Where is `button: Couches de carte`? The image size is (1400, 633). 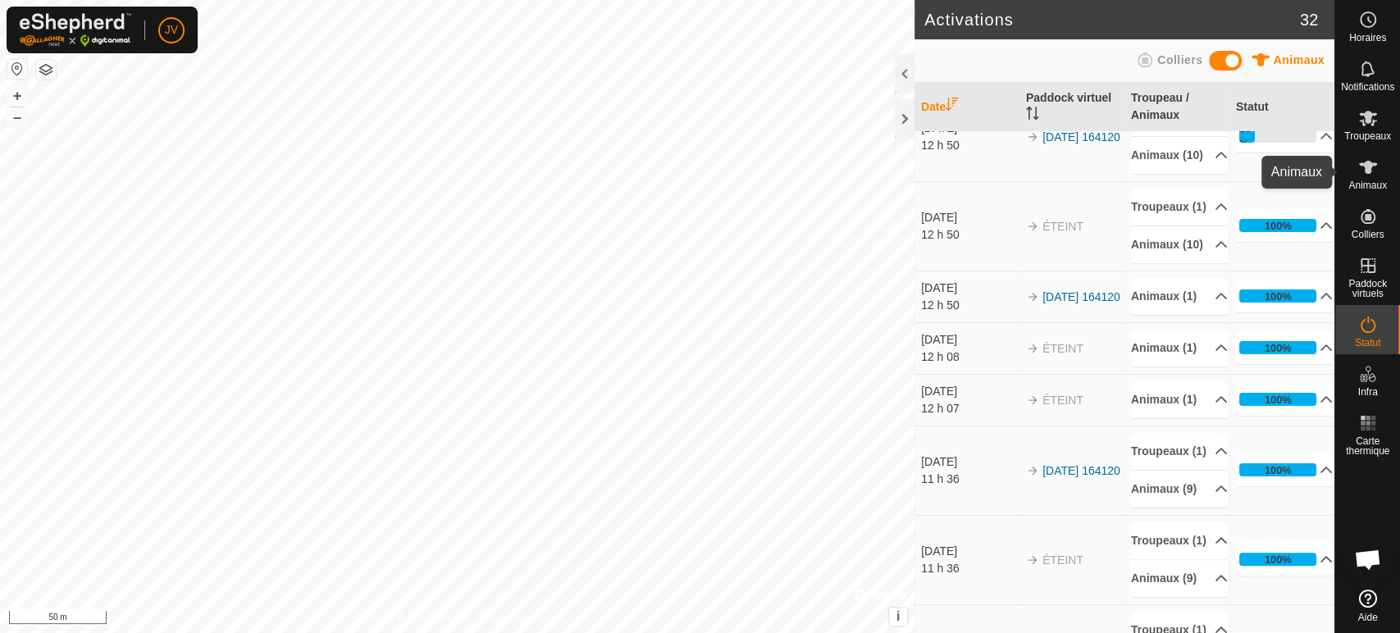
button: Couches de carte is located at coordinates (46, 70).